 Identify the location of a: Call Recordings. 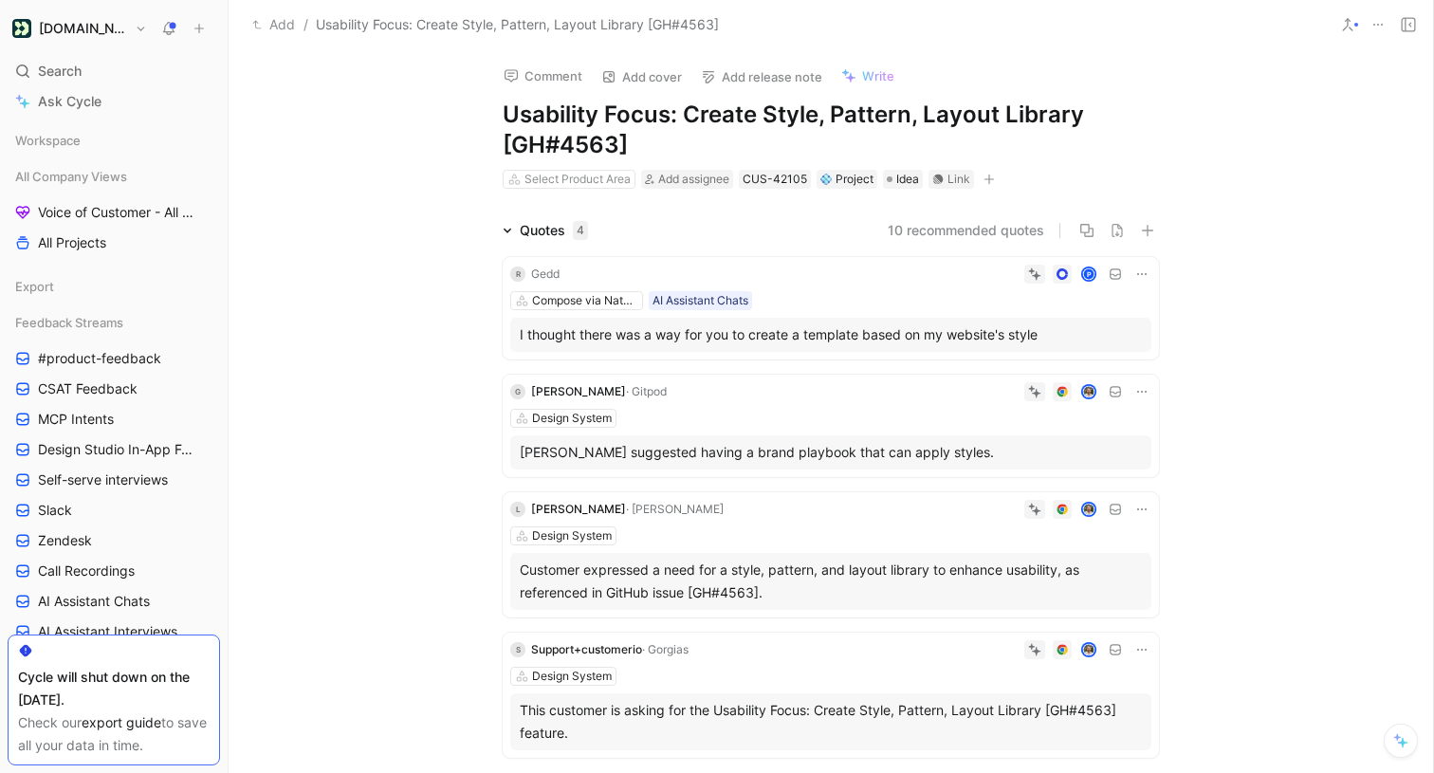
(114, 571).